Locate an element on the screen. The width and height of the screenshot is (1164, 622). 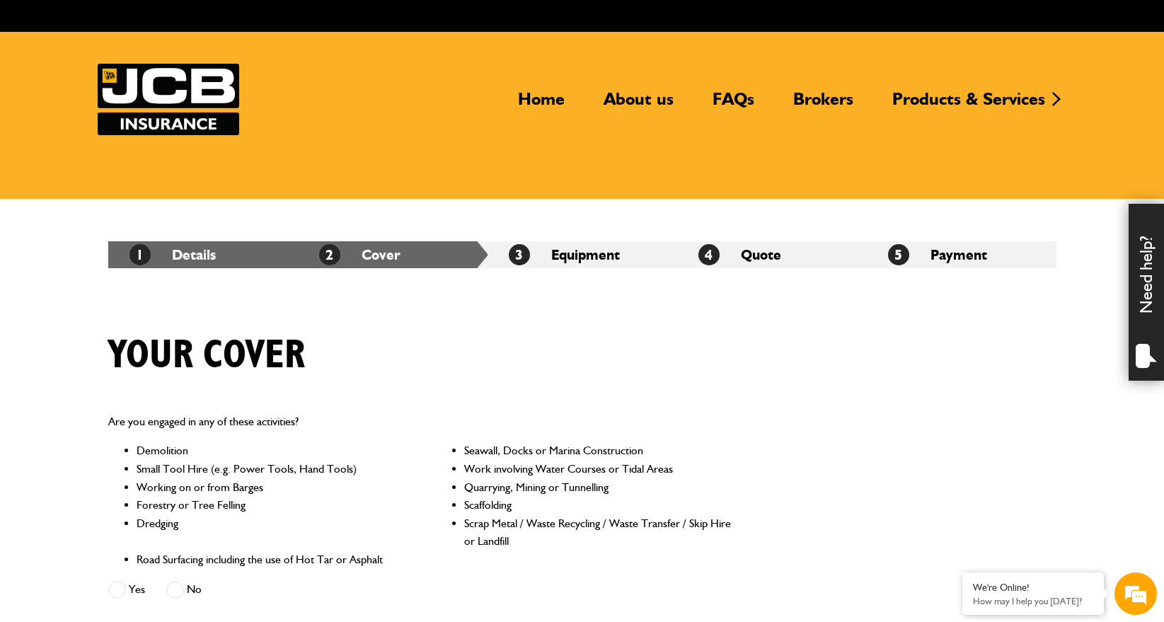
span: 2 is located at coordinates (330, 255).